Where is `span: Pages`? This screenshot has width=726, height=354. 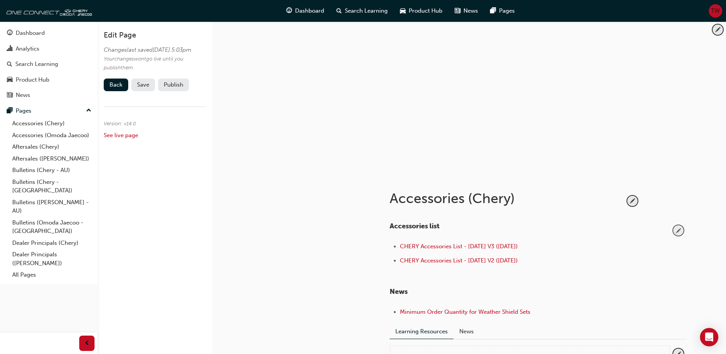
span: Pages is located at coordinates (507, 11).